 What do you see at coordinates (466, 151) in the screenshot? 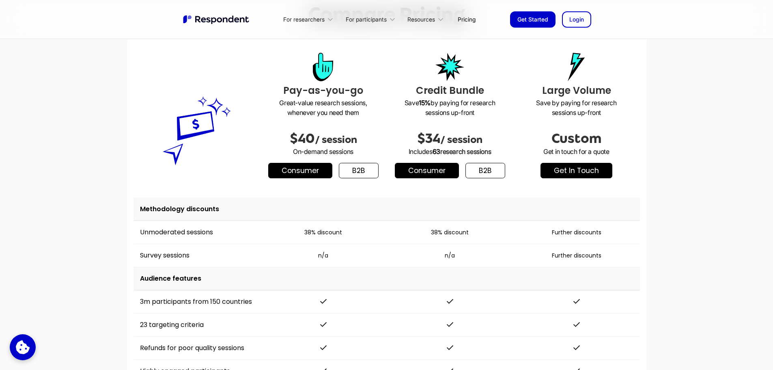
I see `span: research sessions` at bounding box center [466, 151].